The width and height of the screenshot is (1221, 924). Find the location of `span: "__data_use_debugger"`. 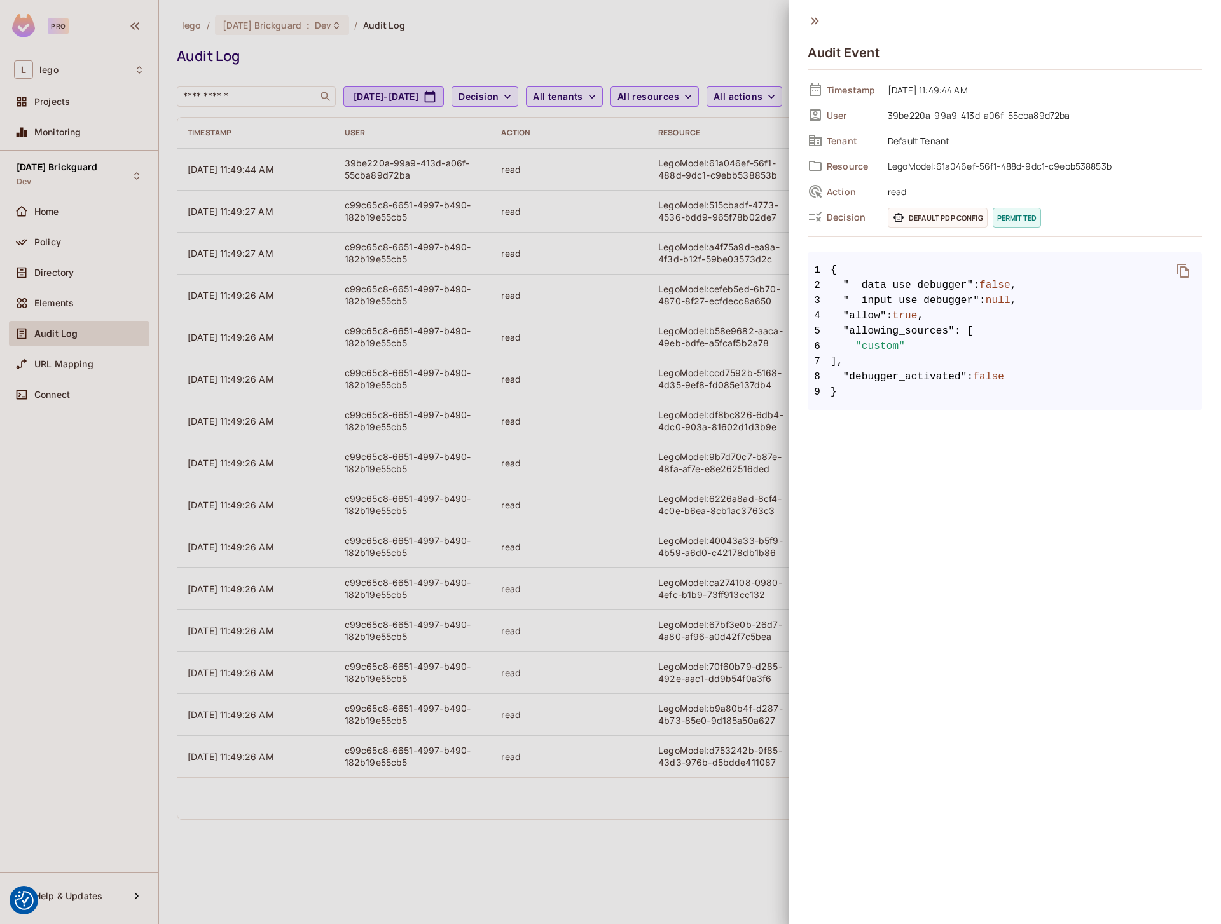

span: "__data_use_debugger" is located at coordinates (908, 285).